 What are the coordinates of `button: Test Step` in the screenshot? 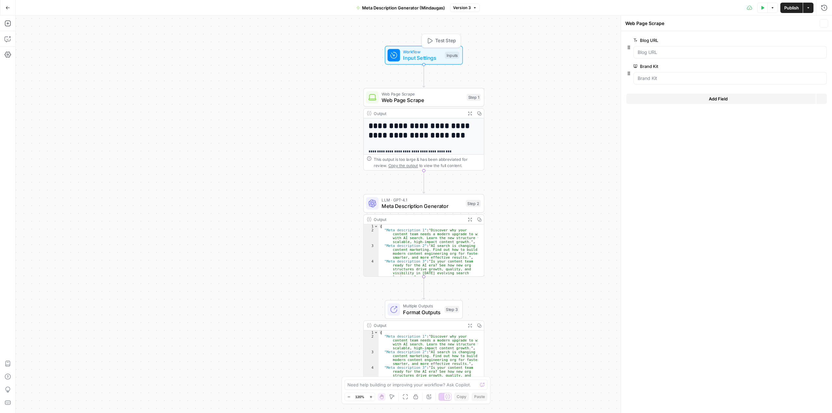 It's located at (441, 41).